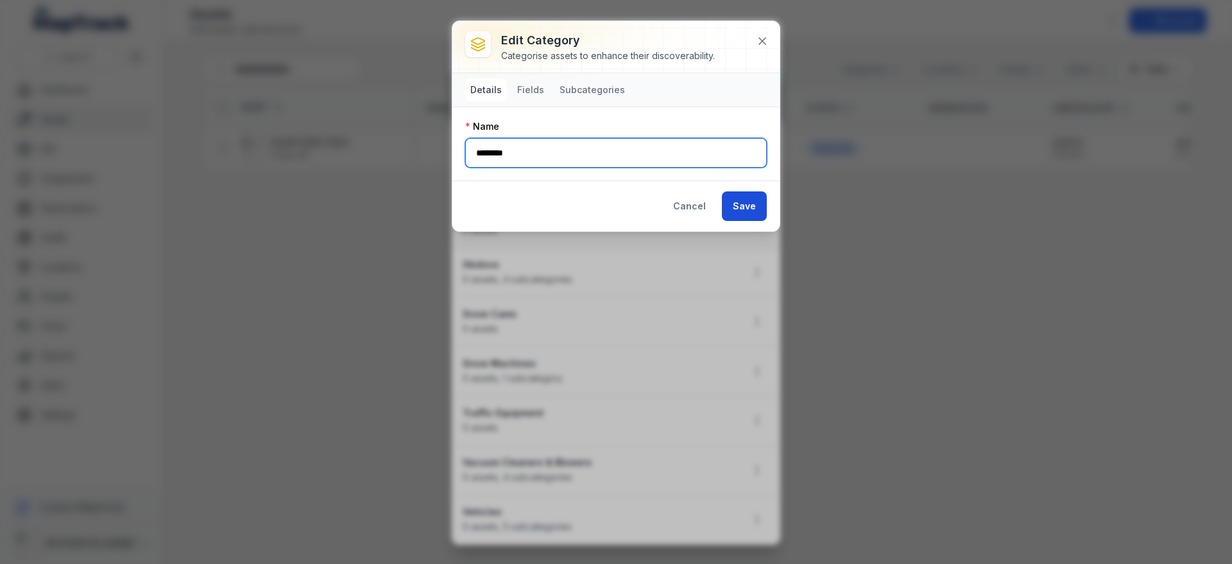 The width and height of the screenshot is (1232, 564). I want to click on button: Cancel, so click(689, 206).